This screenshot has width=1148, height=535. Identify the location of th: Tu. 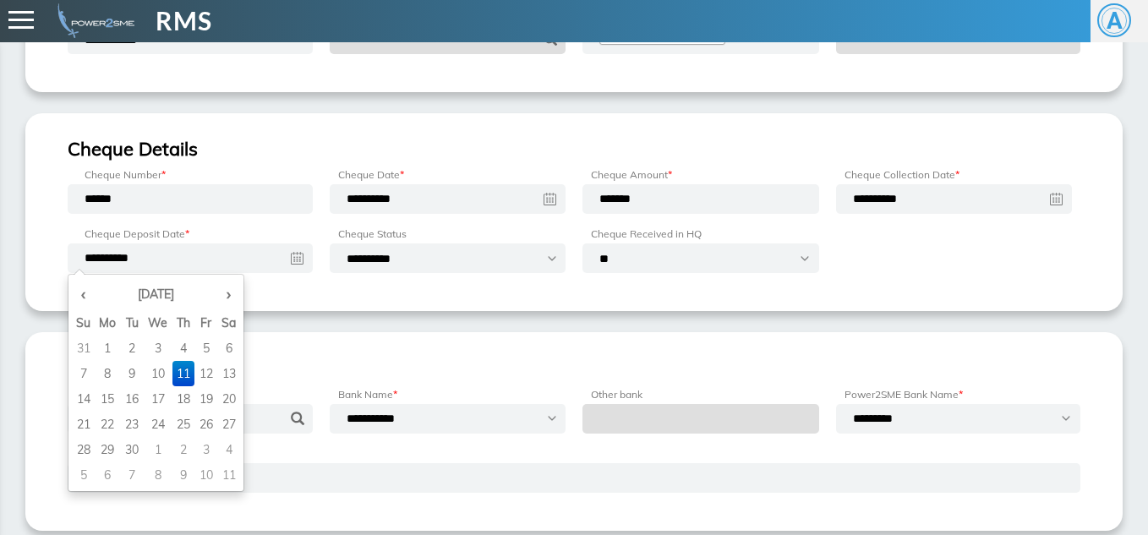
(132, 323).